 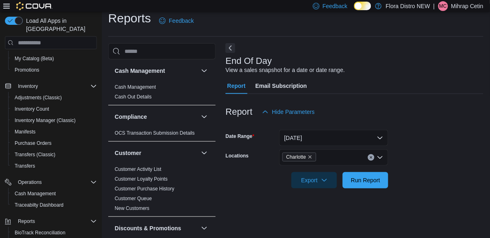 I want to click on a: Traceabilty Dashboard, so click(x=39, y=205).